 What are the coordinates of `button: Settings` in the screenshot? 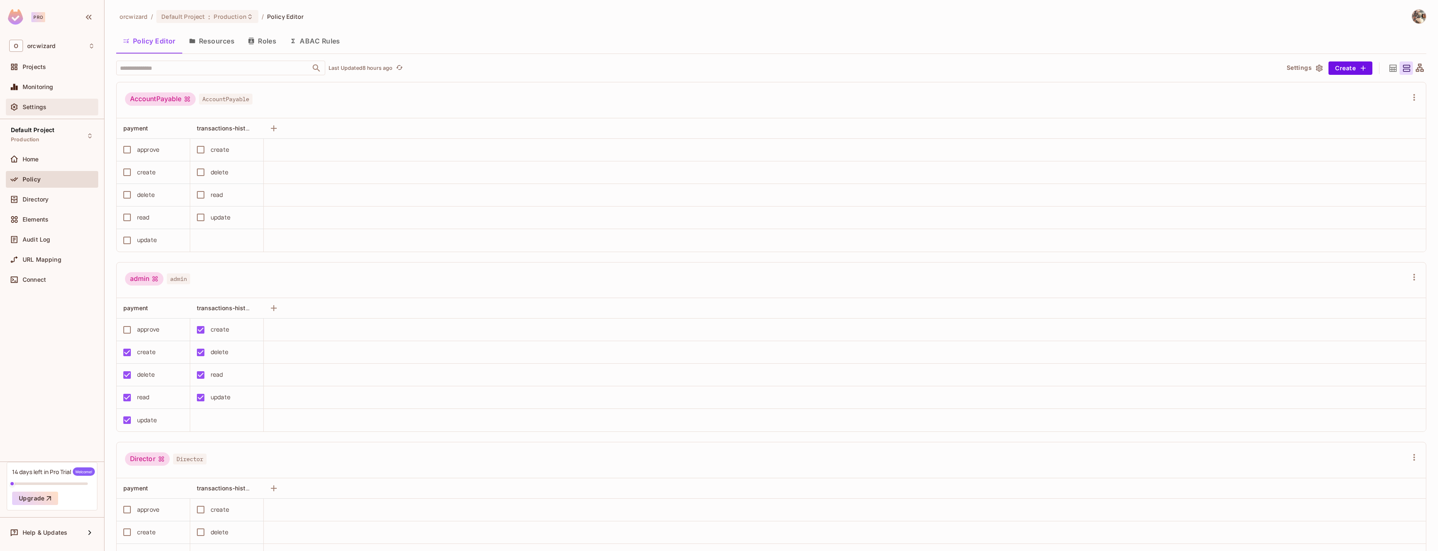 It's located at (1304, 68).